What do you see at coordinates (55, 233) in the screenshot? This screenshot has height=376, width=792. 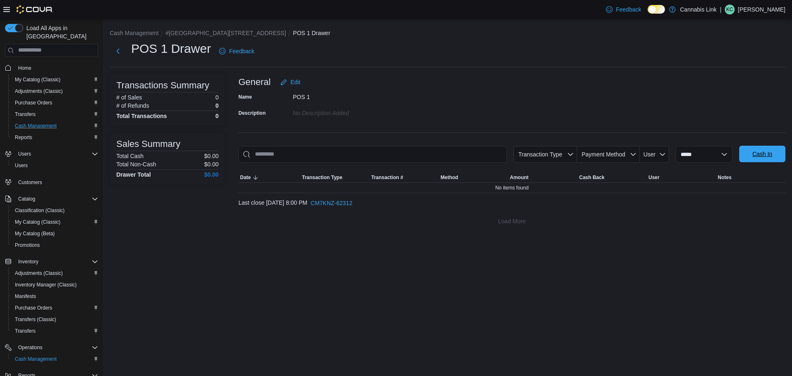 I see `button: My Catalog (Beta)` at bounding box center [55, 233].